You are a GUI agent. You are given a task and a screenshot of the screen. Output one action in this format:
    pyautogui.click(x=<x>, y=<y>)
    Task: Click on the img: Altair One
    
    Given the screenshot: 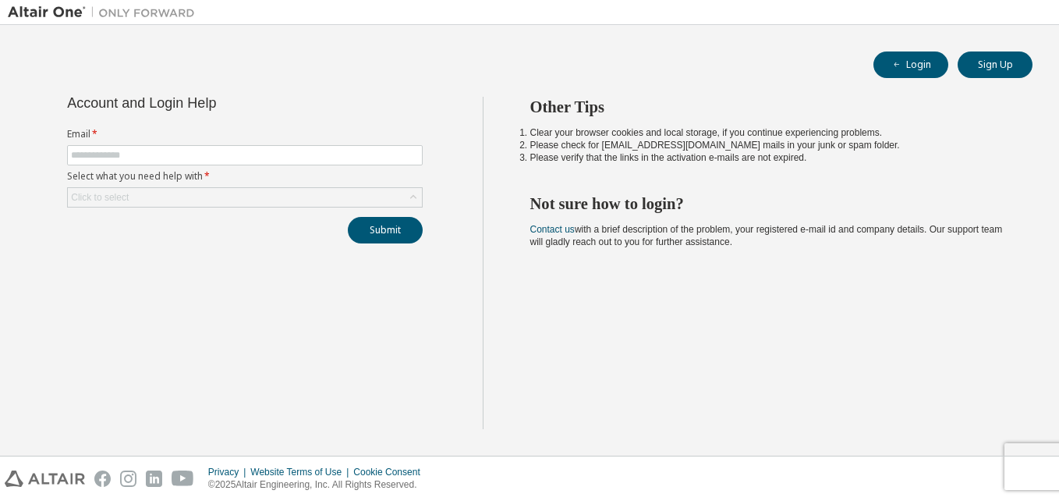 What is the action you would take?
    pyautogui.click(x=105, y=12)
    